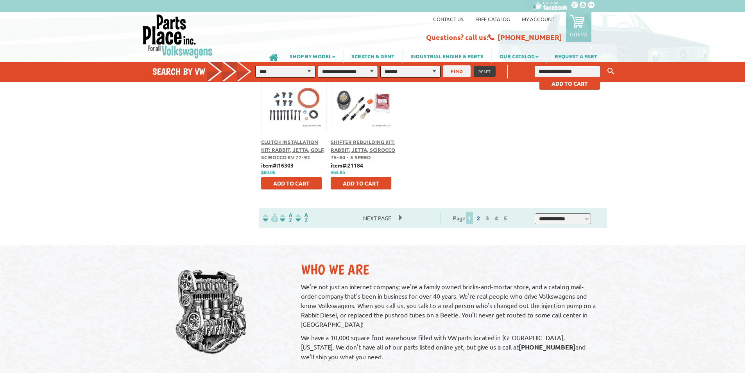 The height and width of the screenshot is (373, 745). Describe the element at coordinates (206, 71) in the screenshot. I see `h4: Search by VW` at that location.